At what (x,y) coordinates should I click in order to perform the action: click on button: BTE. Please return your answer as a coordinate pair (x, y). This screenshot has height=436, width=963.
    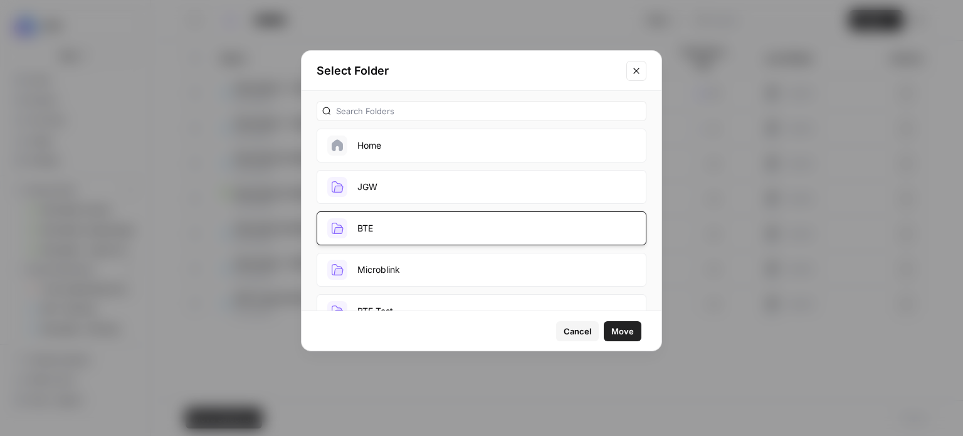
    Looking at the image, I should click on (481, 228).